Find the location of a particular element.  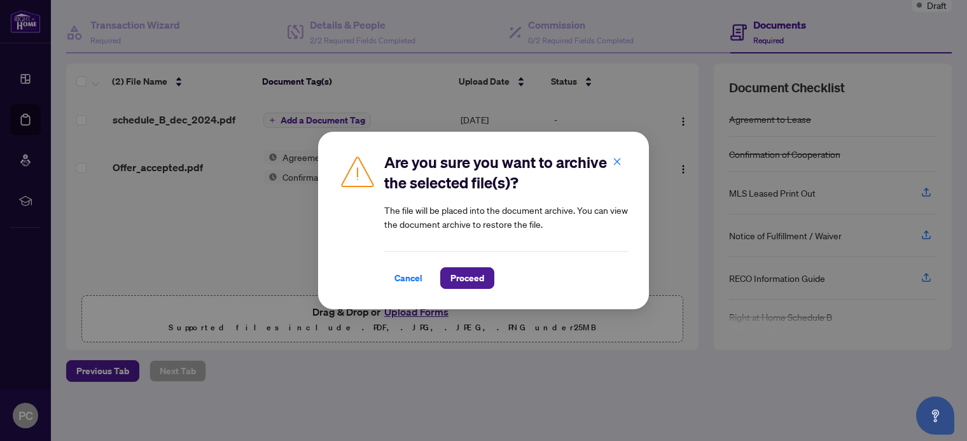

button: Open asap is located at coordinates (935, 415).